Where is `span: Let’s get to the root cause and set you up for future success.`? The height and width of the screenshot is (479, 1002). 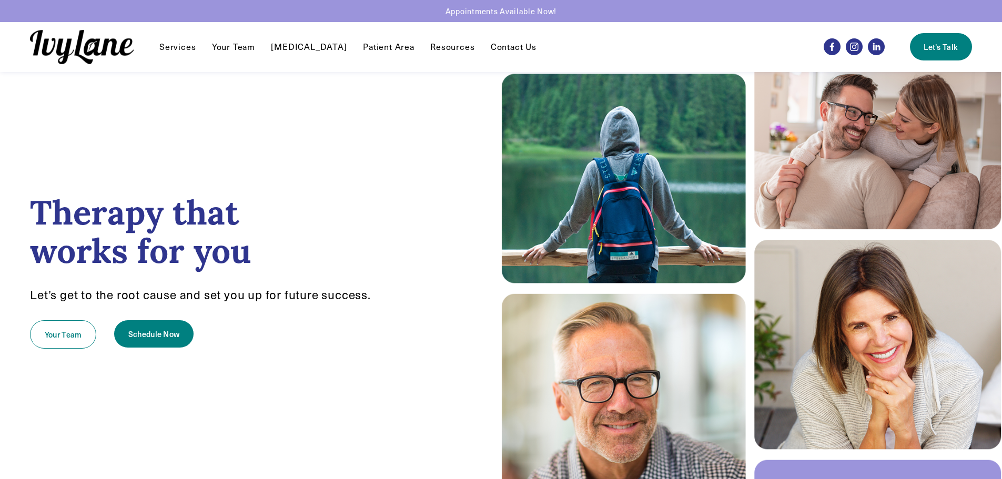
span: Let’s get to the root cause and set you up for future success. is located at coordinates (200, 295).